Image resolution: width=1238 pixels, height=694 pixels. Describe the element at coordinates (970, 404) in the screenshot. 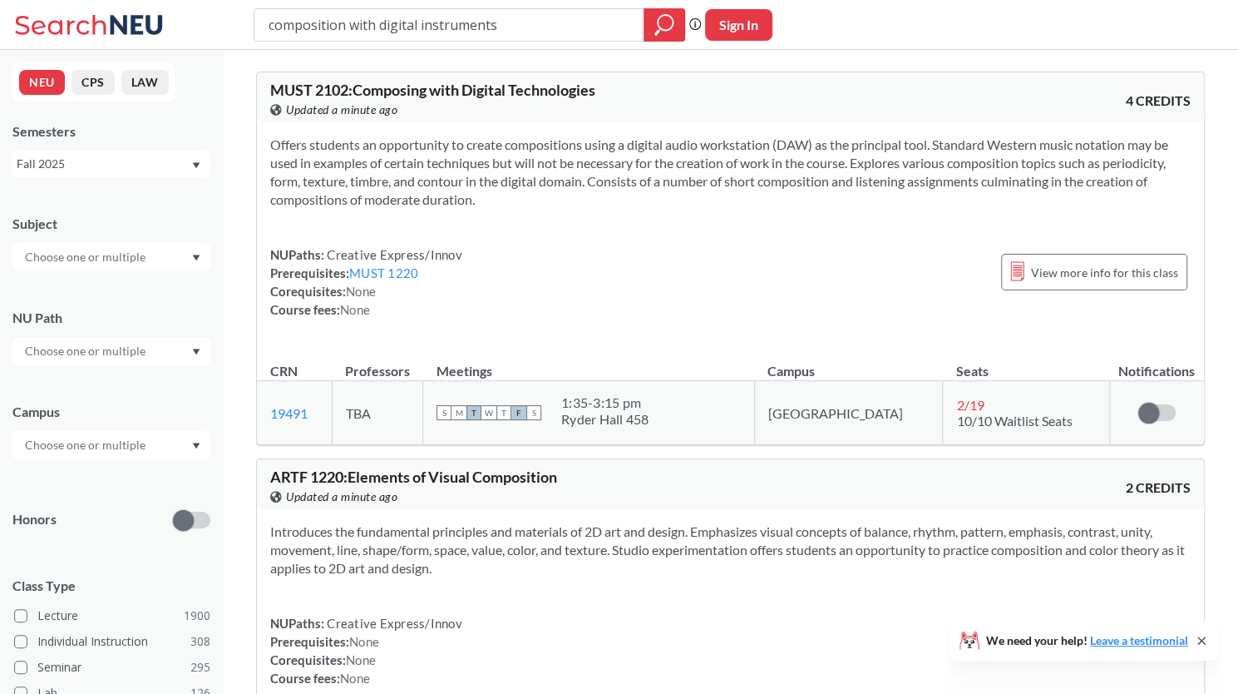

I see `span: 2 / 19` at that location.